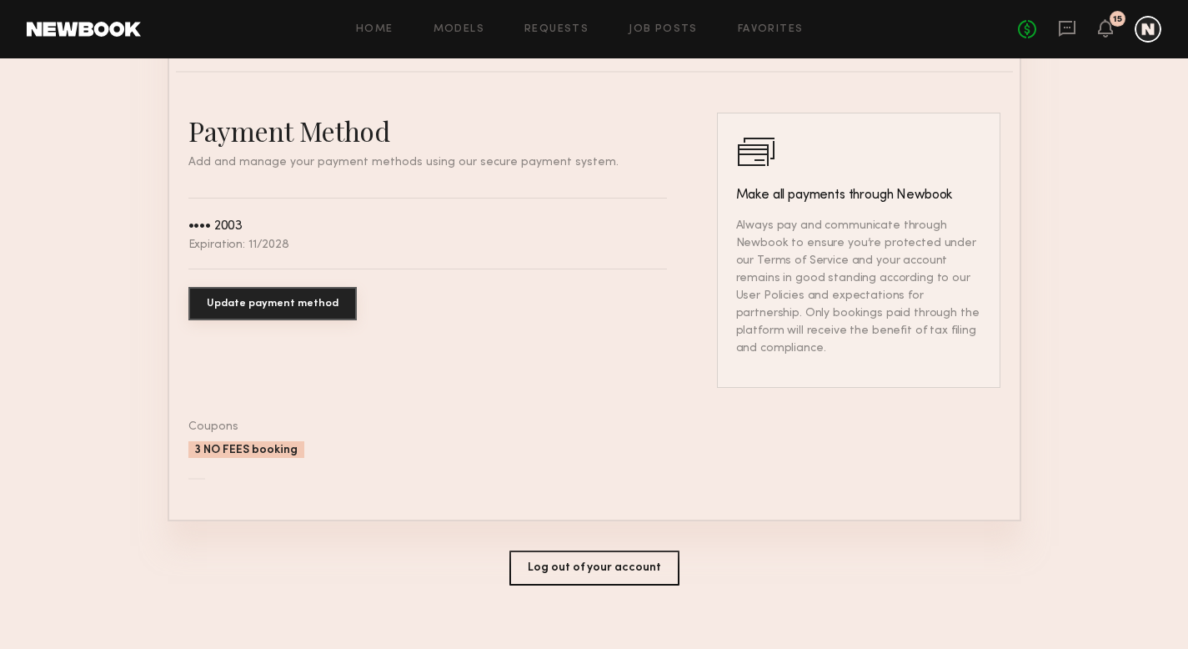 This screenshot has height=649, width=1188. Describe the element at coordinates (428, 163) in the screenshot. I see `p: Add and manage your payment methods using our secure payment system.` at that location.